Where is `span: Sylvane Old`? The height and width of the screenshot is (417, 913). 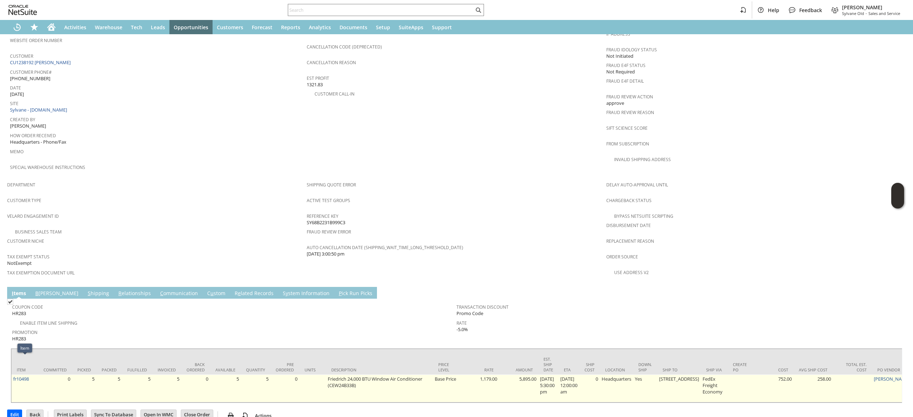
span: Sylvane Old is located at coordinates (853, 13).